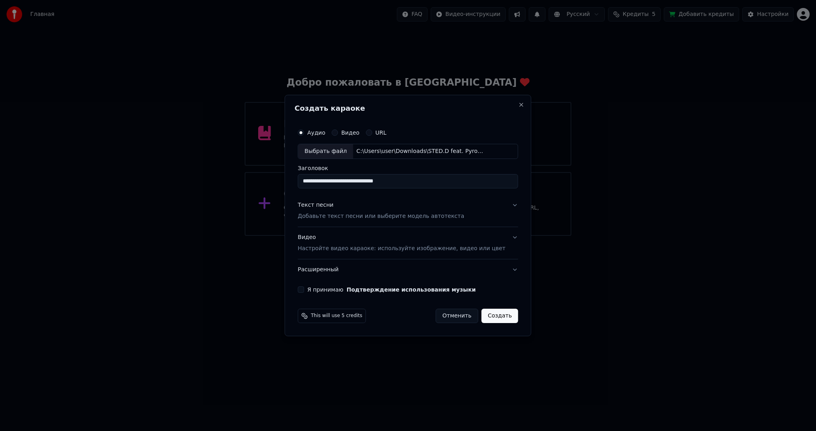 The width and height of the screenshot is (816, 431). What do you see at coordinates (401, 243) in the screenshot?
I see `div: Видео` at bounding box center [401, 243].